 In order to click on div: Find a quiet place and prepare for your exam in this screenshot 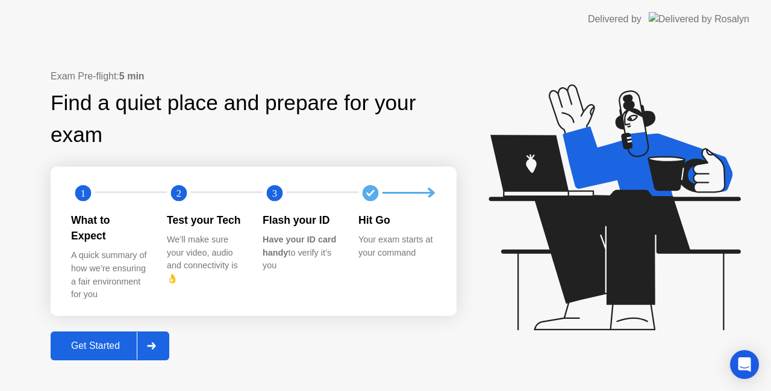, I will do `click(254, 119)`.